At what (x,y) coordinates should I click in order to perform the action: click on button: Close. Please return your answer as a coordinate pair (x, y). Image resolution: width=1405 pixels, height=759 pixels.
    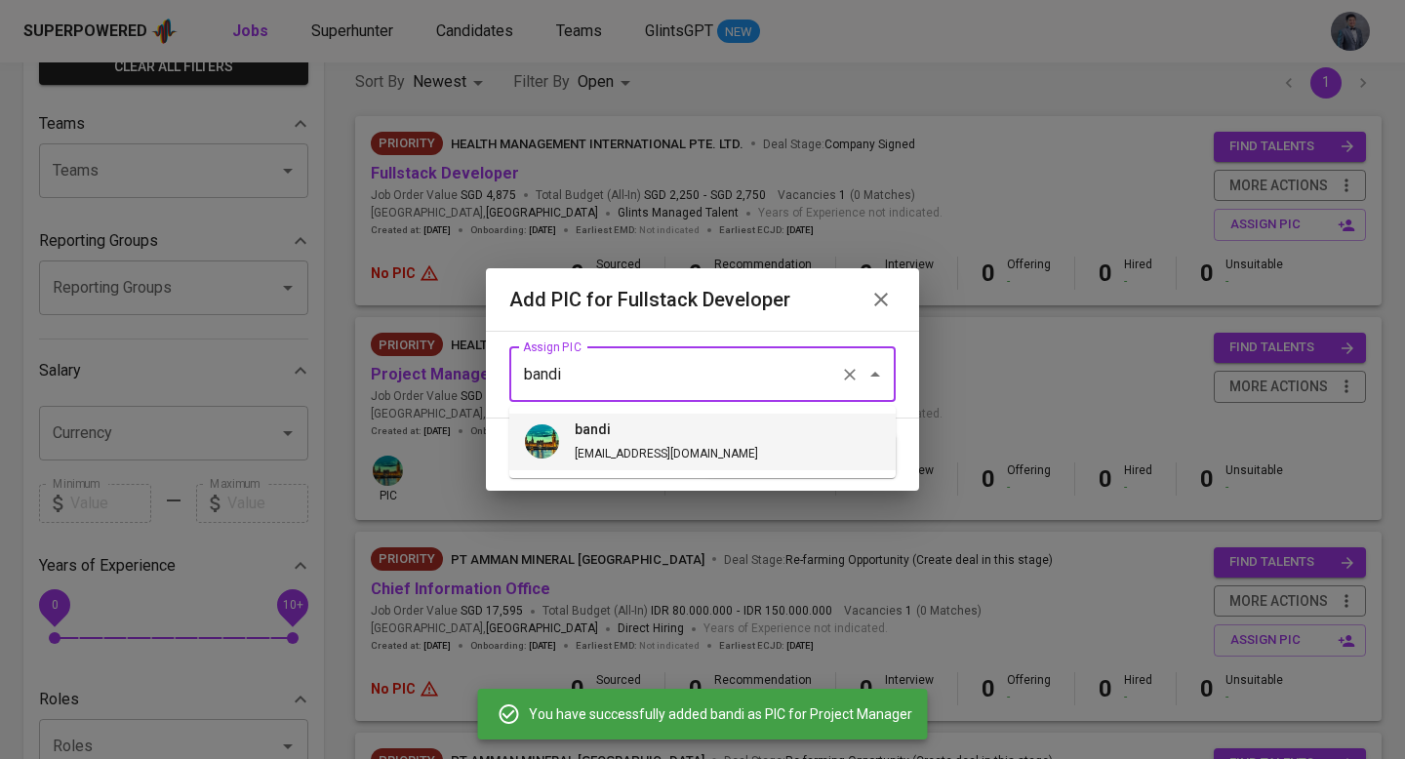
    Looking at the image, I should click on (875, 375).